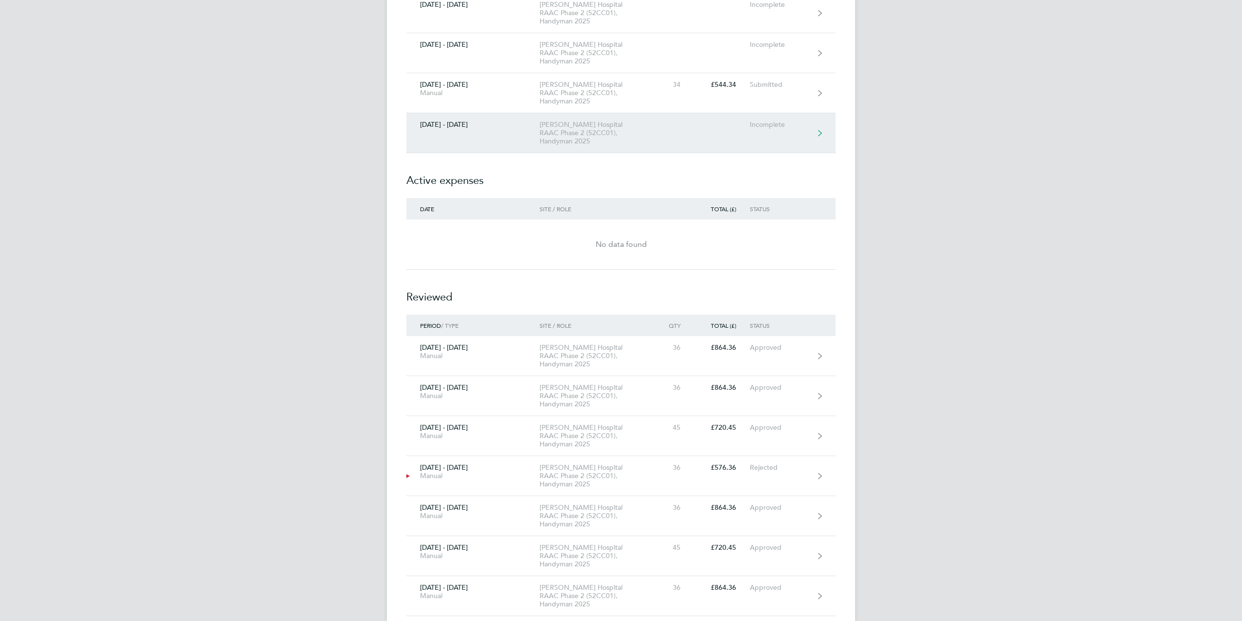 This screenshot has width=1242, height=621. I want to click on div: / Type, so click(473, 325).